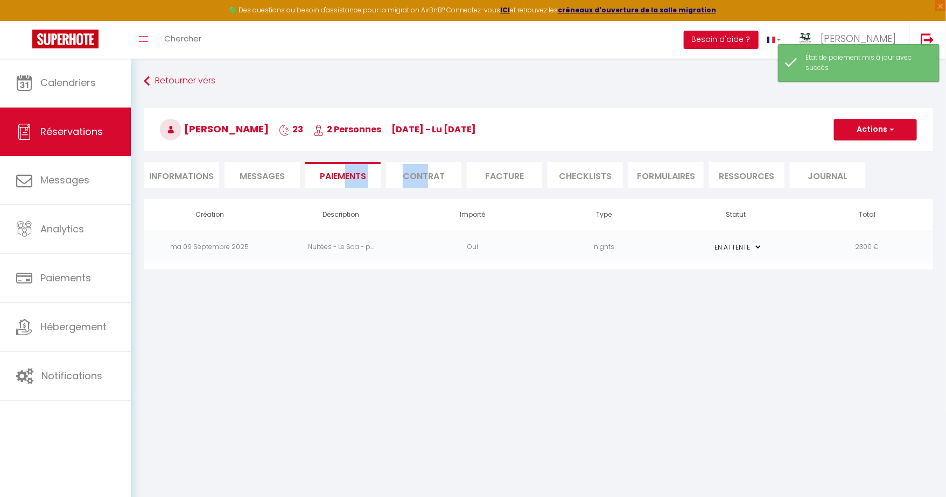 The image size is (946, 497). Describe the element at coordinates (747, 175) in the screenshot. I see `li: Ressources` at that location.